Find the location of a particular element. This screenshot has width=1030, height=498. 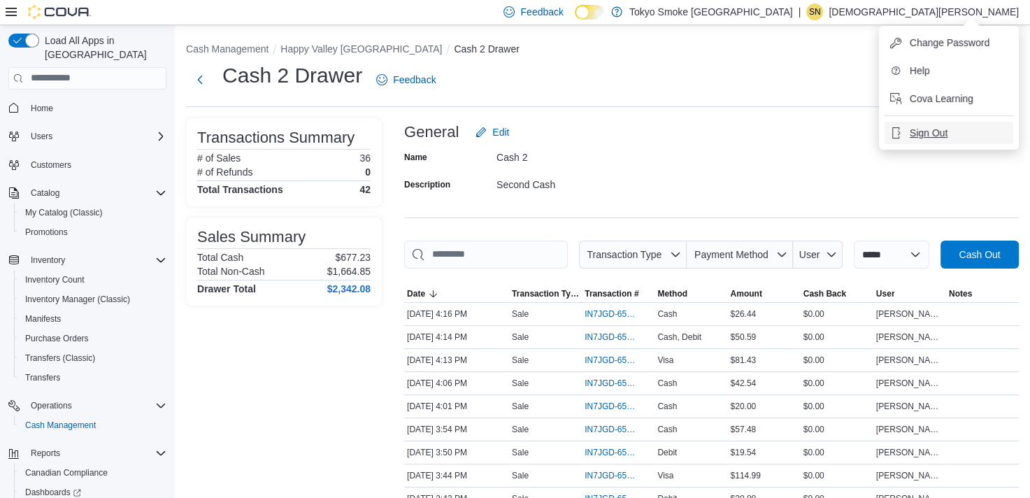

a: Promotions is located at coordinates (46, 232).